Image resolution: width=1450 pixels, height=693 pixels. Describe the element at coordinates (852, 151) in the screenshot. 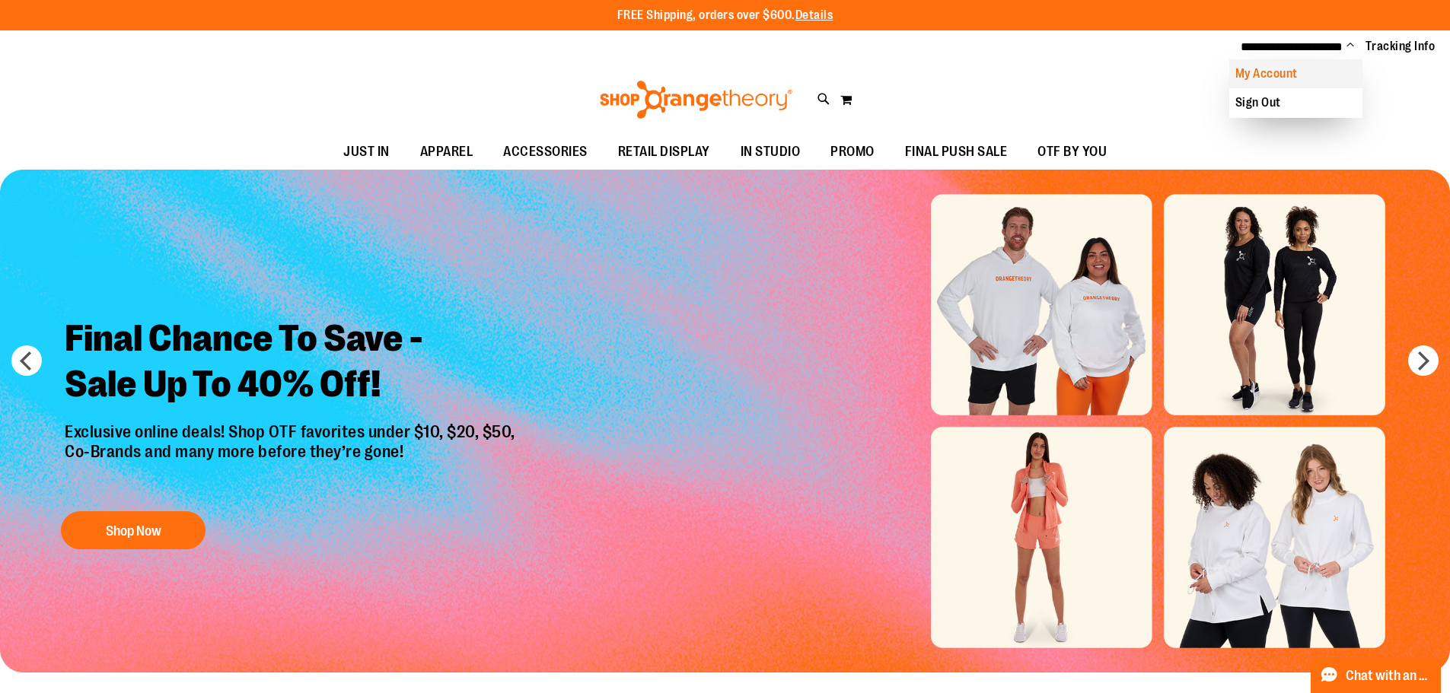

I see `span: PROMO` at that location.